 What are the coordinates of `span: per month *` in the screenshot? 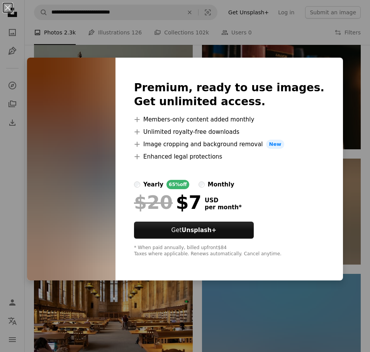 It's located at (223, 207).